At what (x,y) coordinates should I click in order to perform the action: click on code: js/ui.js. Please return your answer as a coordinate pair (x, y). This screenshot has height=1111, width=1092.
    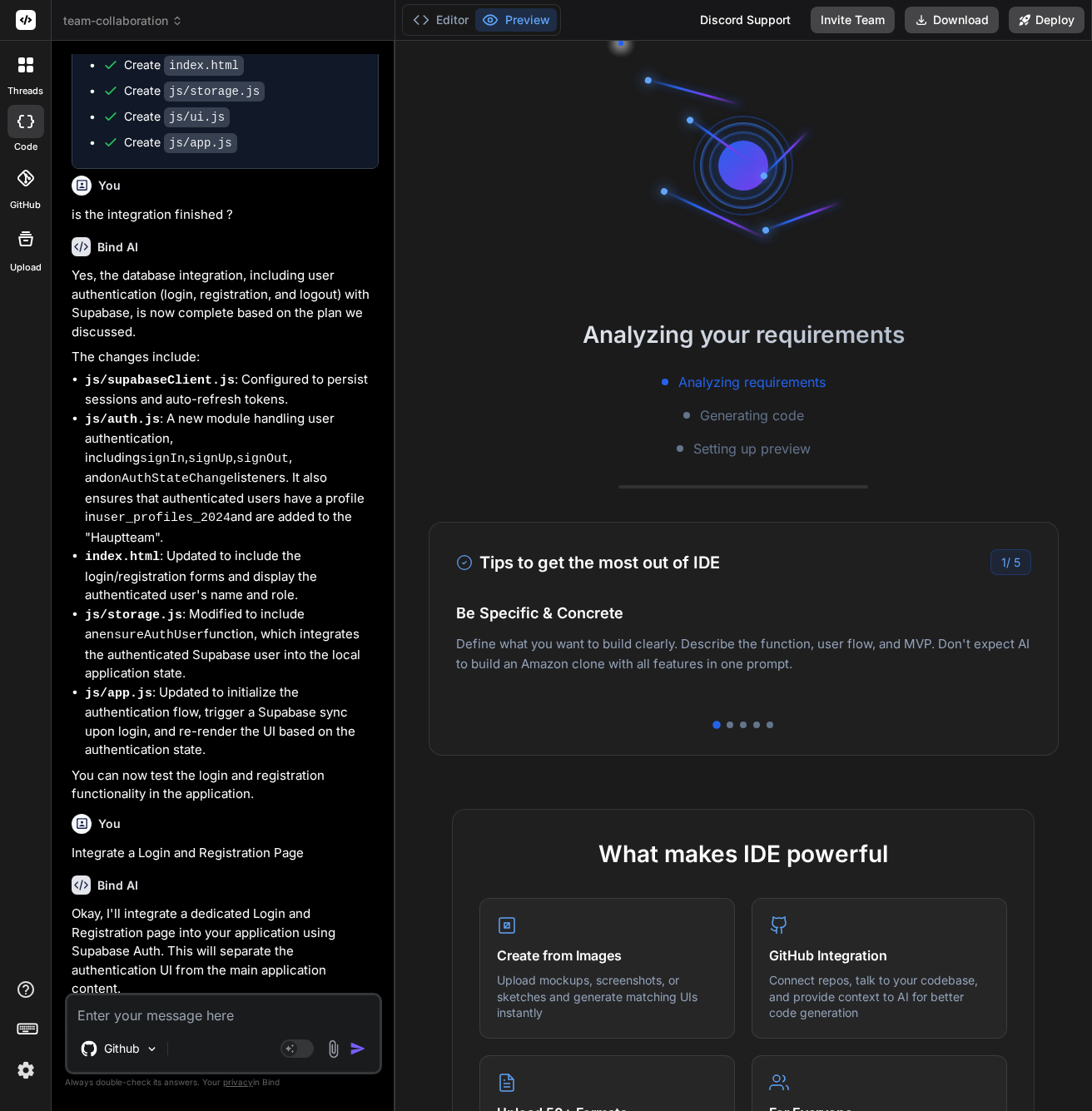
    Looking at the image, I should click on (197, 117).